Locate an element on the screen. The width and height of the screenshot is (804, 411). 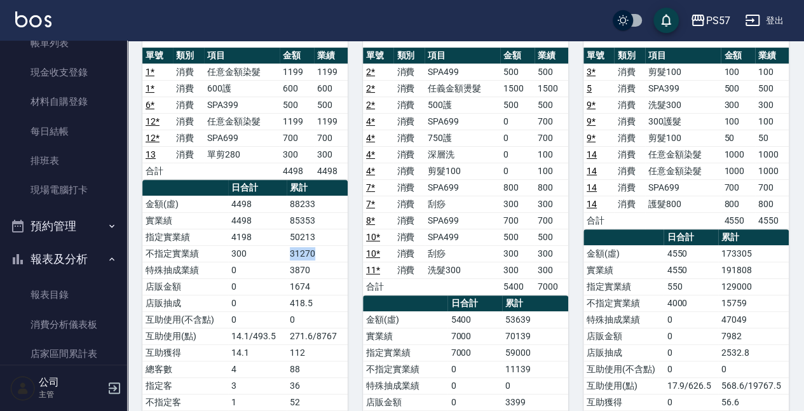
td: SPA399 is located at coordinates (683, 88).